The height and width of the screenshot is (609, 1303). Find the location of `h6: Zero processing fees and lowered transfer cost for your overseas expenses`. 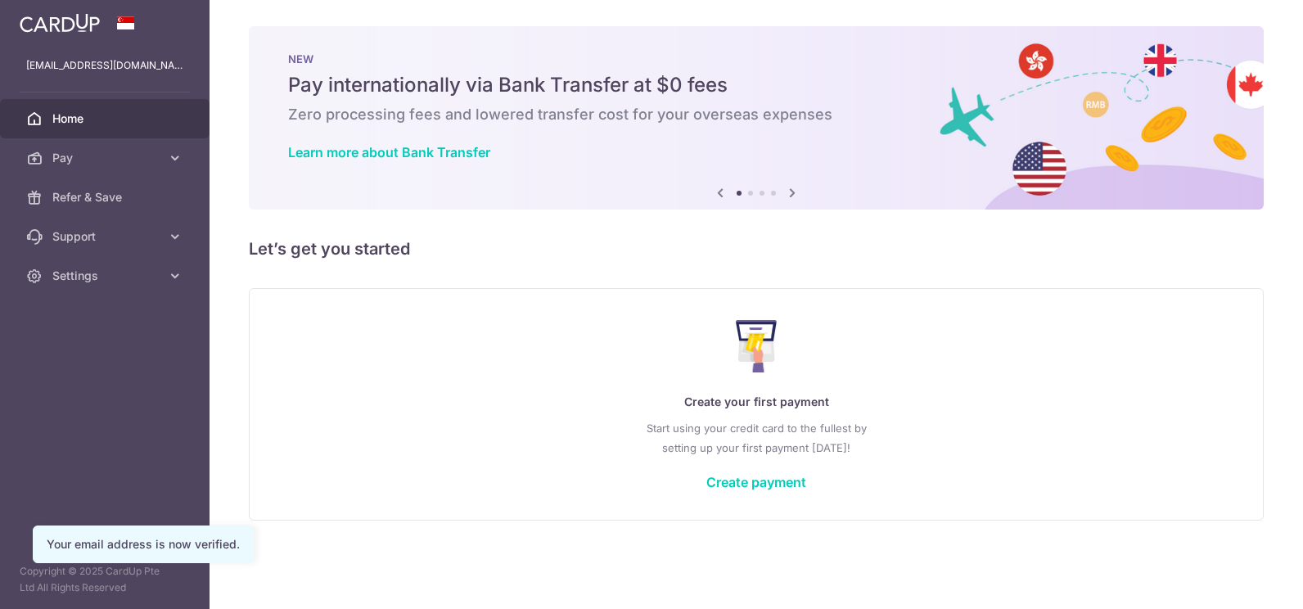

h6: Zero processing fees and lowered transfer cost for your overseas expenses is located at coordinates (756, 115).